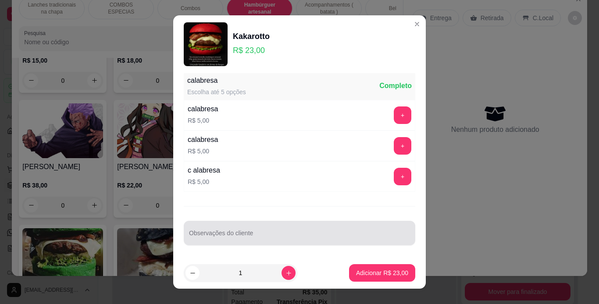  Describe the element at coordinates (251, 36) in the screenshot. I see `div: Kakarotto` at that location.